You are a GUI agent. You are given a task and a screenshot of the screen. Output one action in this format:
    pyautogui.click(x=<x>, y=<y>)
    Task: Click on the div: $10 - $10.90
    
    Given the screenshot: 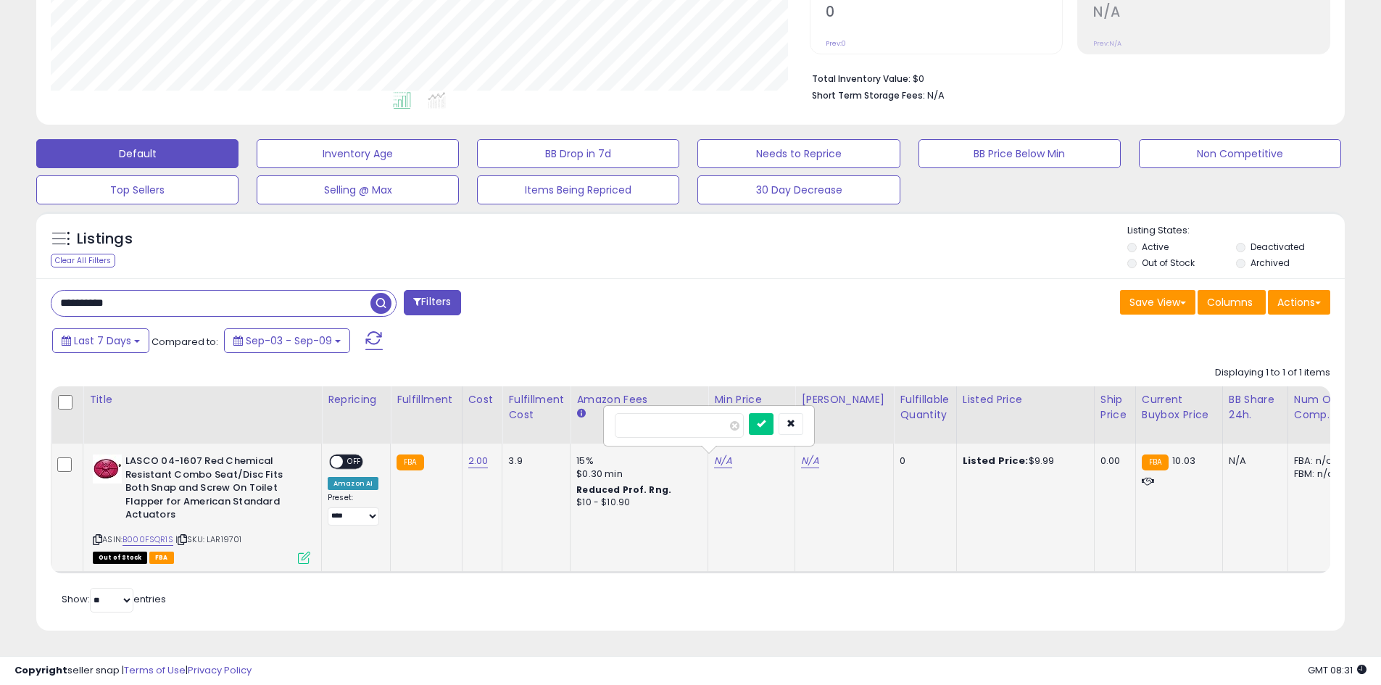 What is the action you would take?
    pyautogui.click(x=637, y=503)
    